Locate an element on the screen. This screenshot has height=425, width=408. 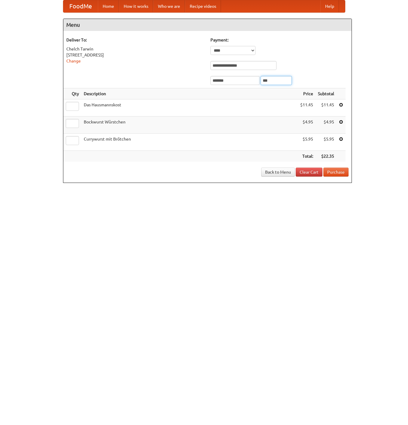
a: Home is located at coordinates (108, 6).